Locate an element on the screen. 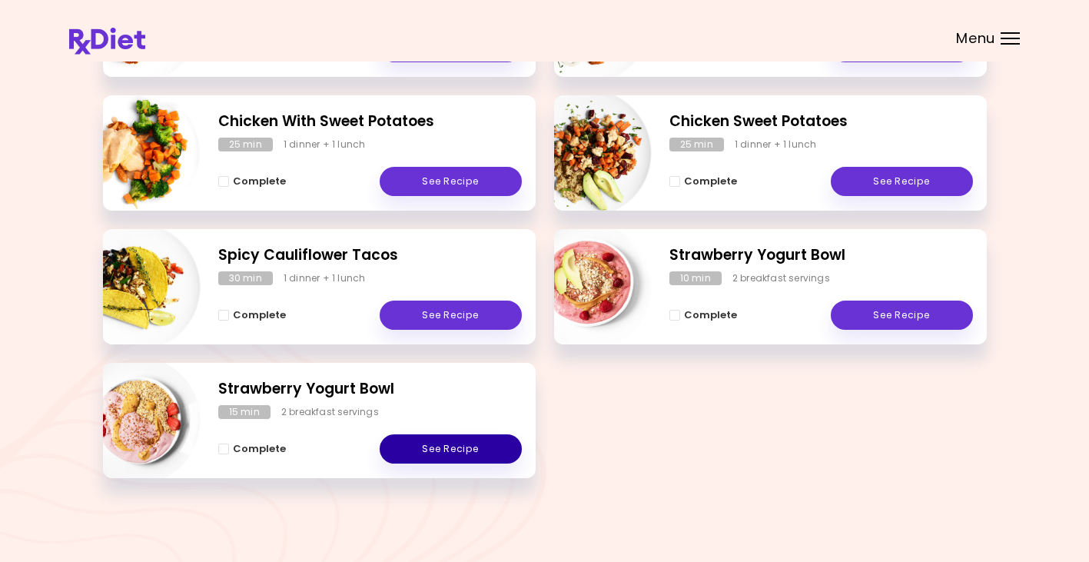 The image size is (1089, 562). button: Complete - Spicy Cauliflower Tacos is located at coordinates (252, 315).